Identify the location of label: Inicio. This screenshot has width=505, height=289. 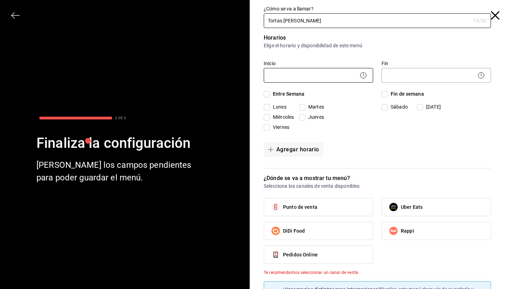
(318, 63).